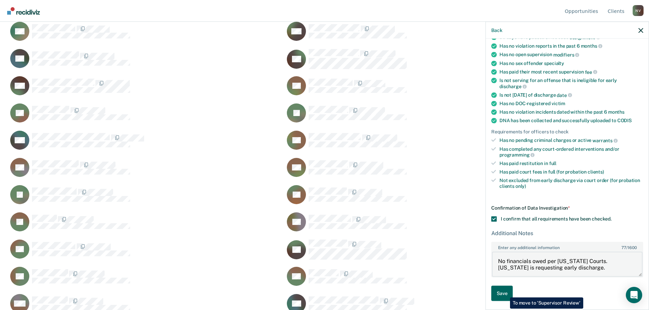  Describe the element at coordinates (571, 163) in the screenshot. I see `div: Has paid restitution in` at that location.